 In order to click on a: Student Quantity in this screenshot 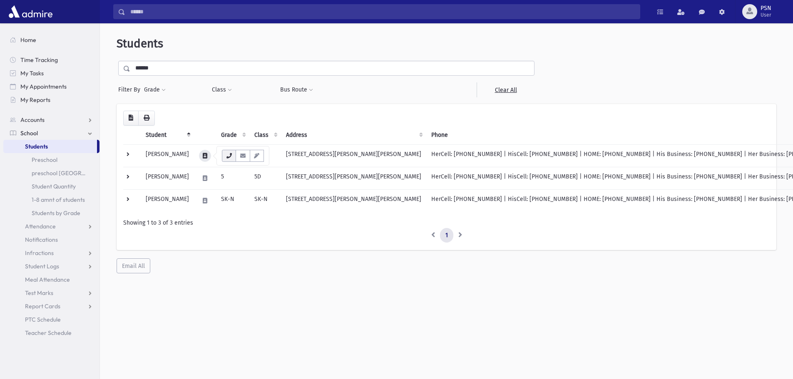, I will do `click(51, 187)`.